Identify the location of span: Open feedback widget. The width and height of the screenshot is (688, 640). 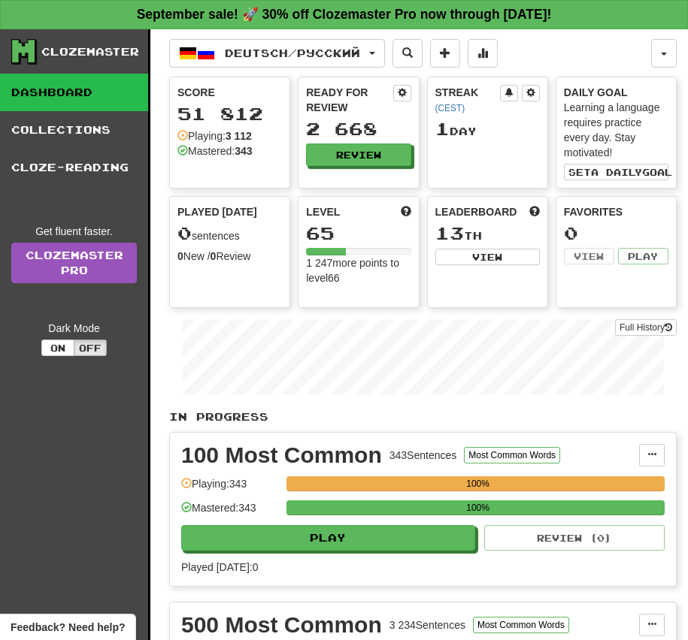
(68, 627).